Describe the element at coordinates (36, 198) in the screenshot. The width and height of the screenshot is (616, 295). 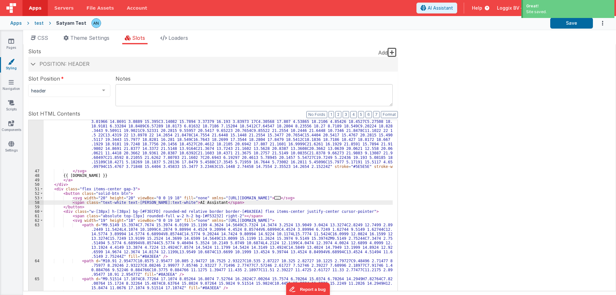
I see `div: 53` at that location.